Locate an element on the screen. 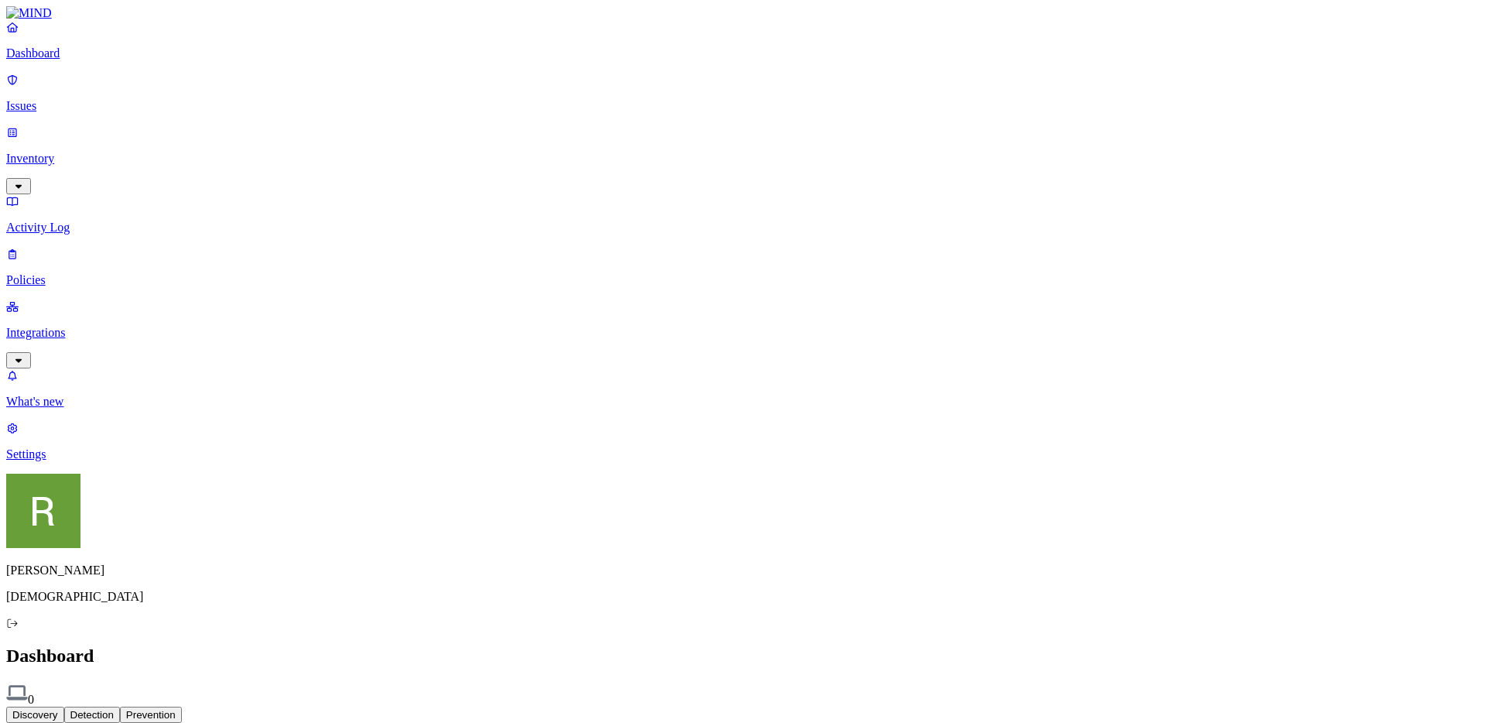 This screenshot has height=723, width=1486. img: MIND is located at coordinates (29, 13).